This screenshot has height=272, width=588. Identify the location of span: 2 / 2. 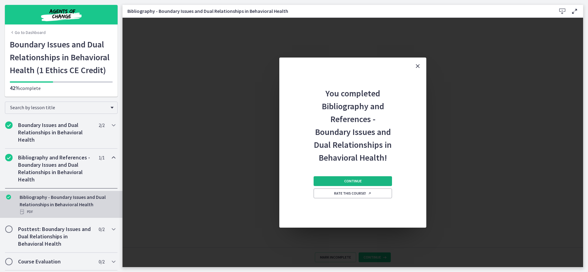
(101, 125).